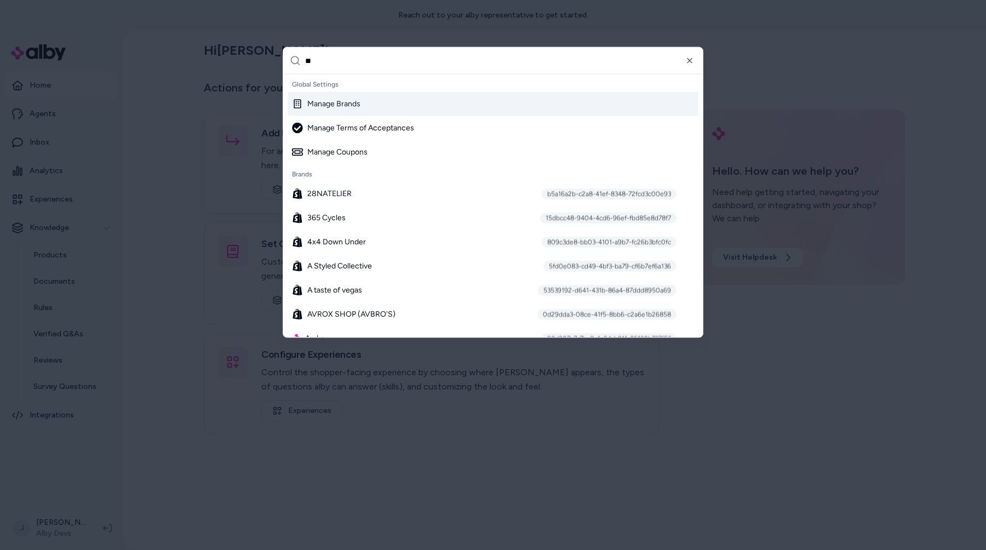  Describe the element at coordinates (340, 266) in the screenshot. I see `span: A Styled Collective` at that location.